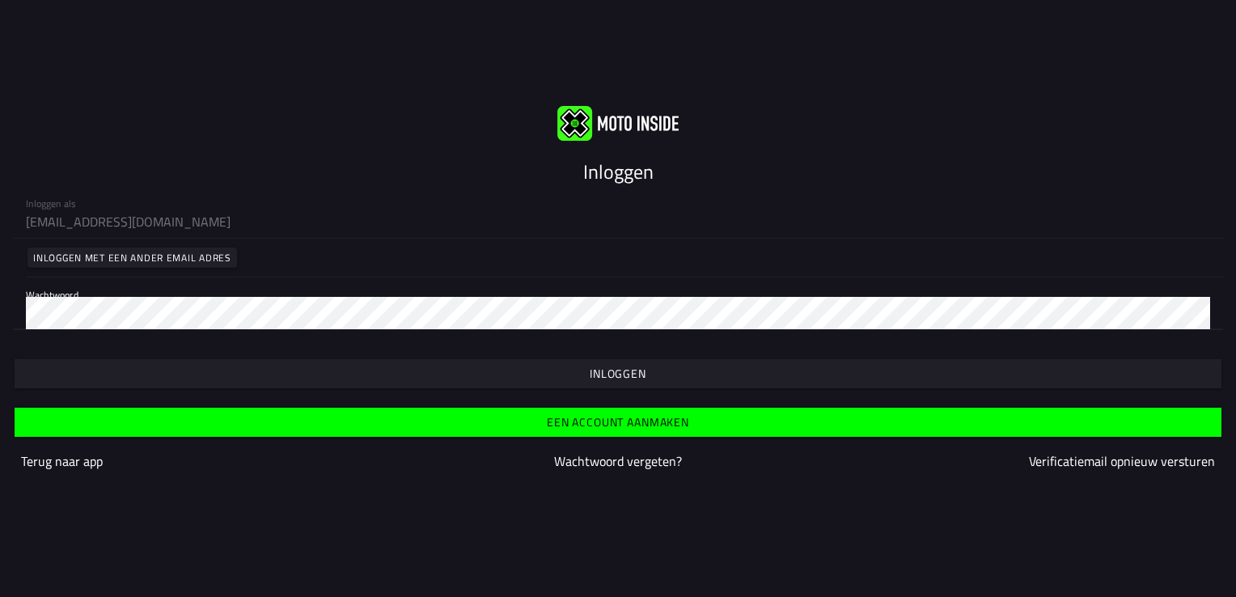 This screenshot has width=1236, height=597. I want to click on a: Verificatiemail opnieuw versturen, so click(1122, 461).